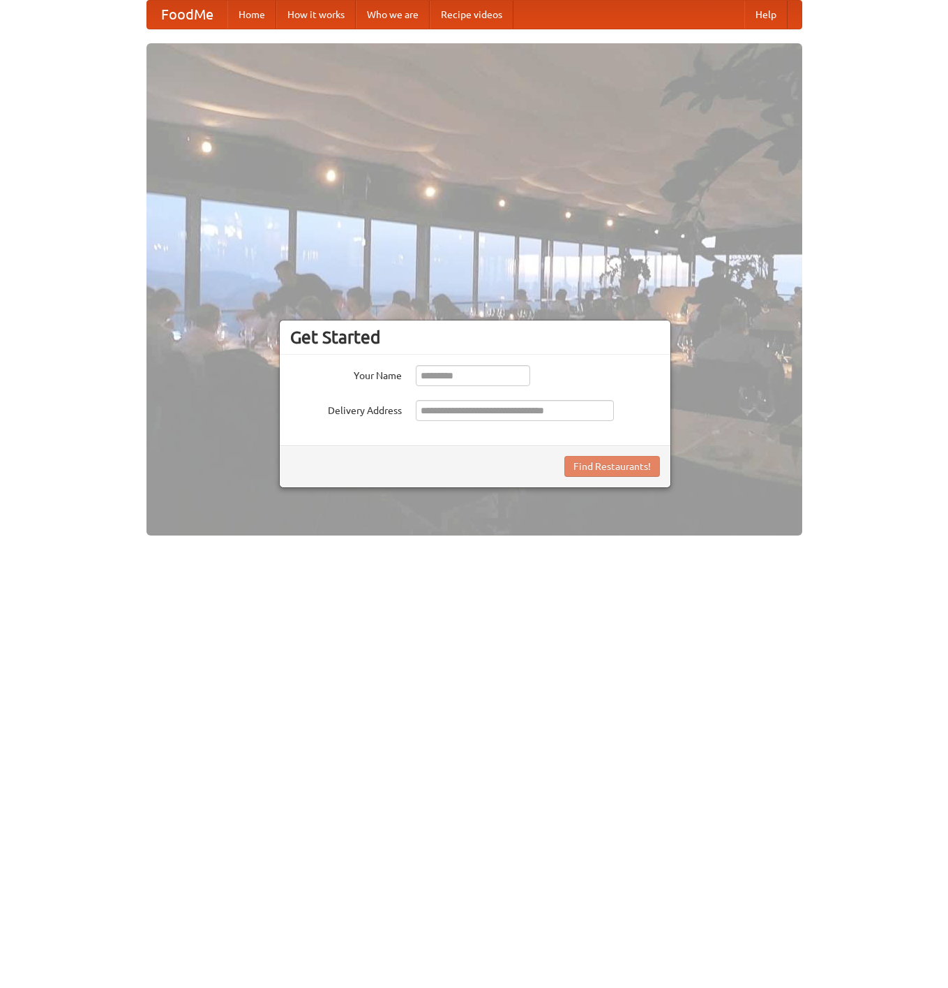 The height and width of the screenshot is (988, 948). I want to click on a: FoodMe, so click(187, 15).